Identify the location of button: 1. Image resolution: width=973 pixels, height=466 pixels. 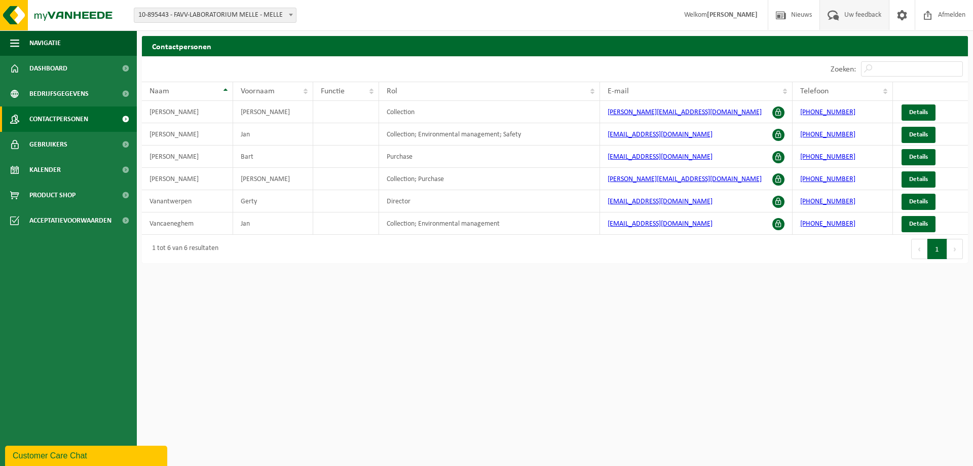
(937, 249).